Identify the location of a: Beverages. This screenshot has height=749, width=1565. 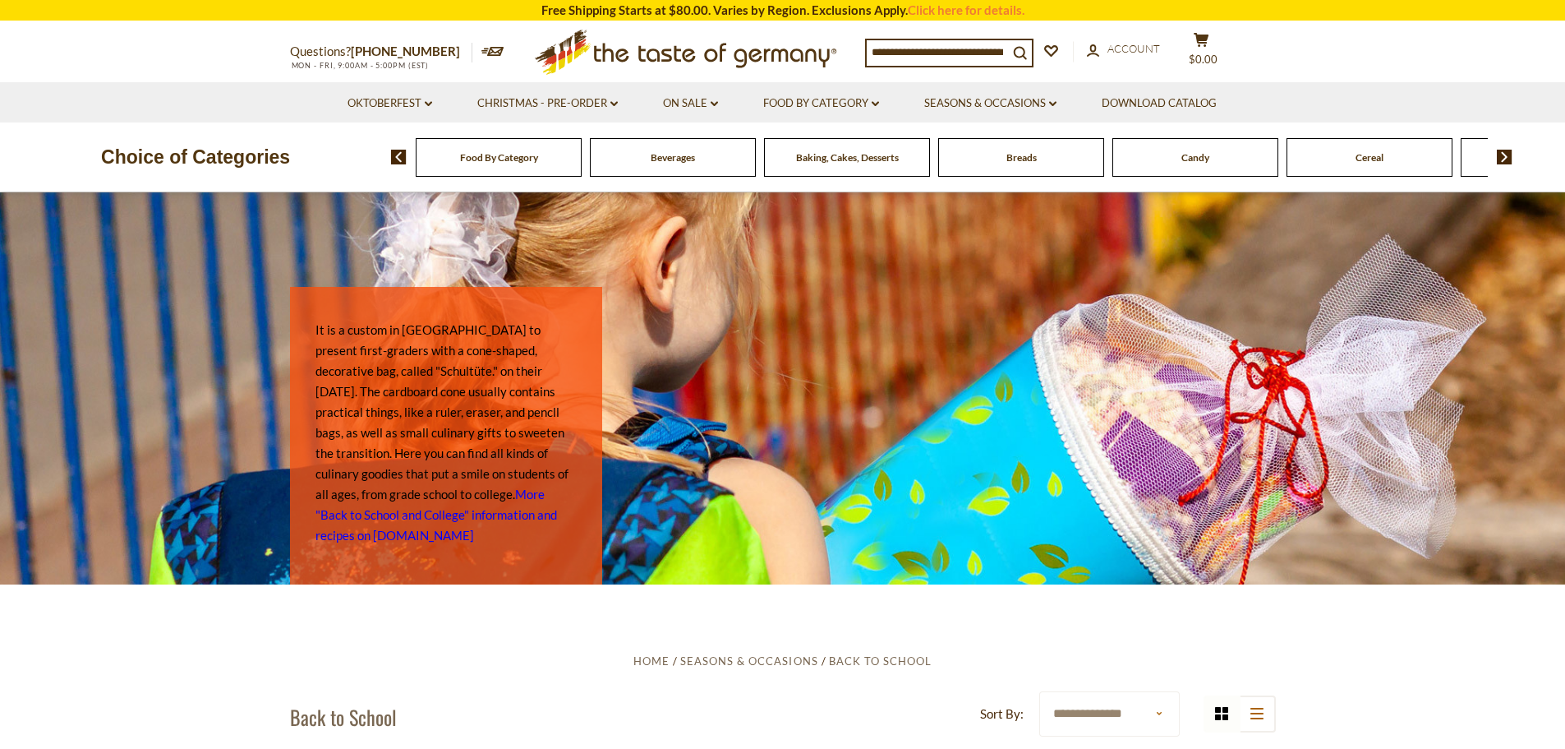
(673, 157).